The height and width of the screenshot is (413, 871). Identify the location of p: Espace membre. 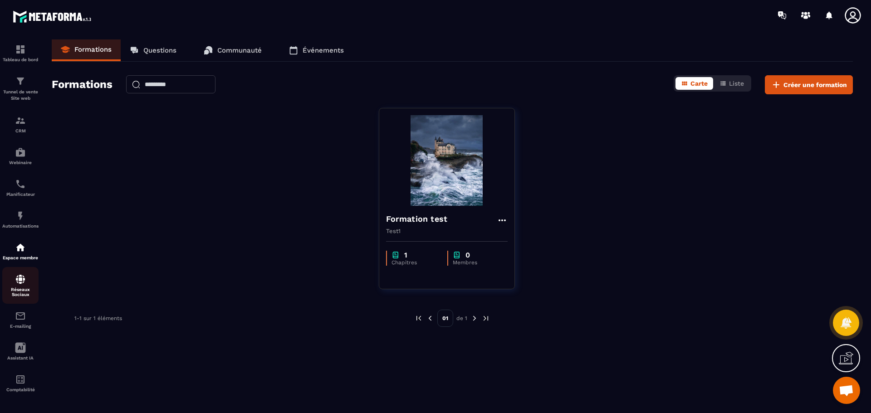
(20, 258).